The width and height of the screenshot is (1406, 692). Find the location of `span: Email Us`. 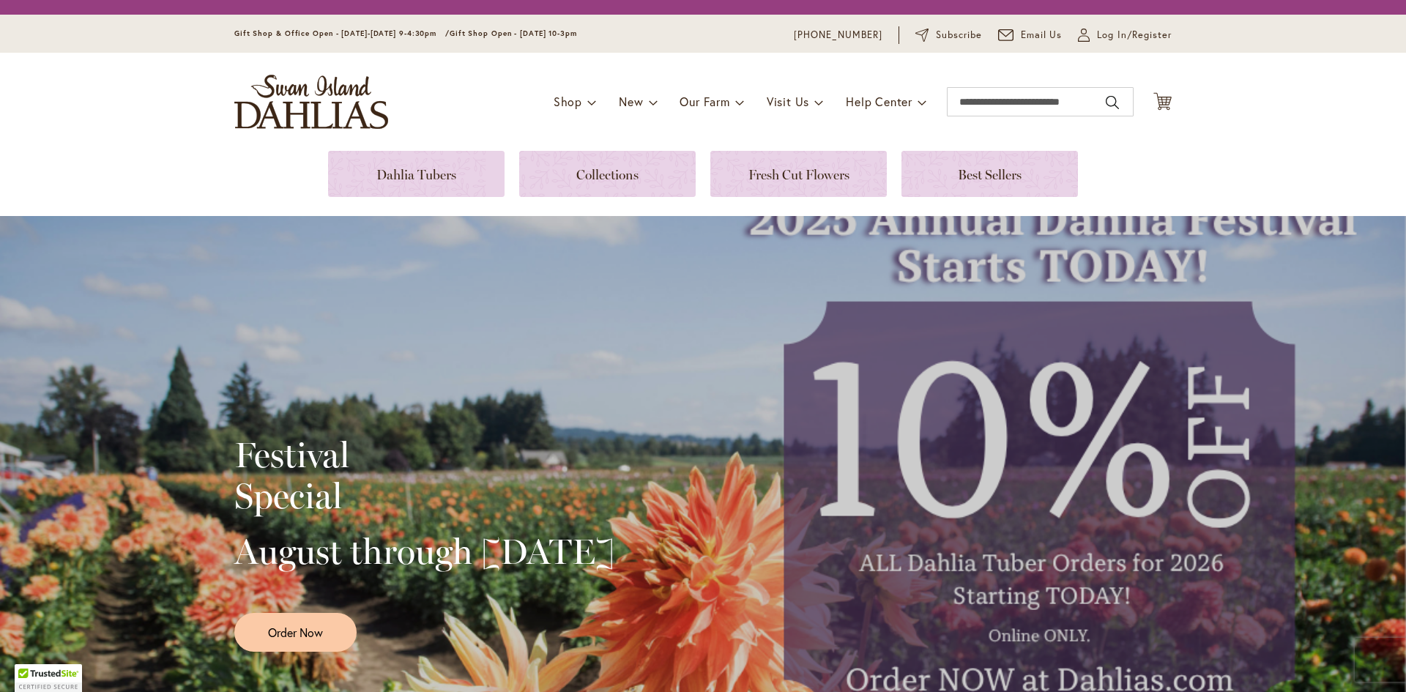

span: Email Us is located at coordinates (1041, 35).